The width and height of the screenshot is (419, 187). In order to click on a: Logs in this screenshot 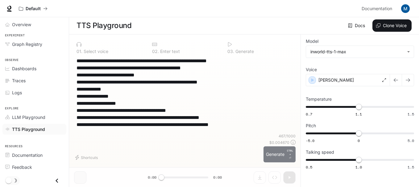, I will do `click(34, 93)`.